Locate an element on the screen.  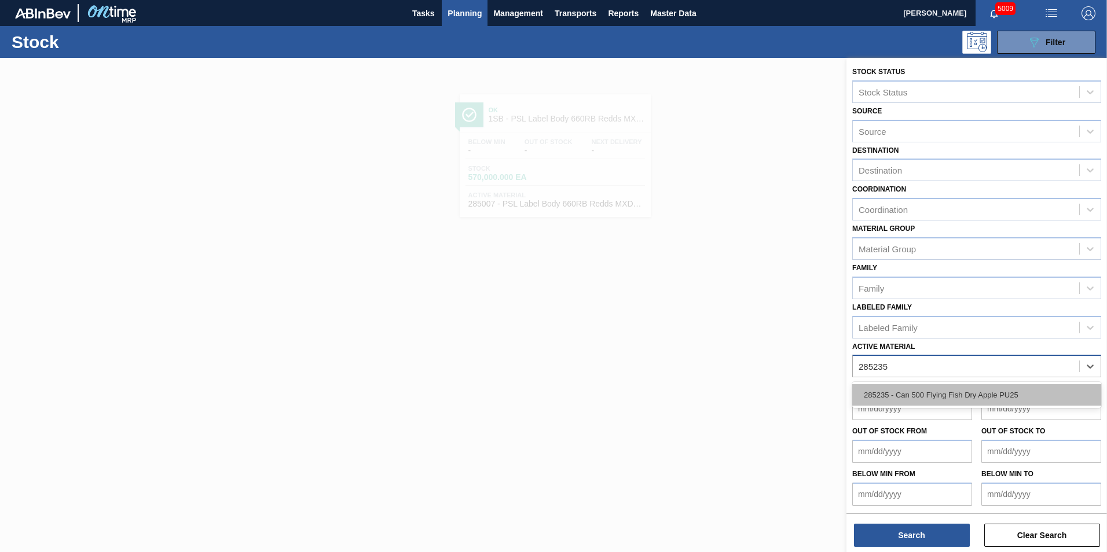
span: Reports is located at coordinates (623, 13).